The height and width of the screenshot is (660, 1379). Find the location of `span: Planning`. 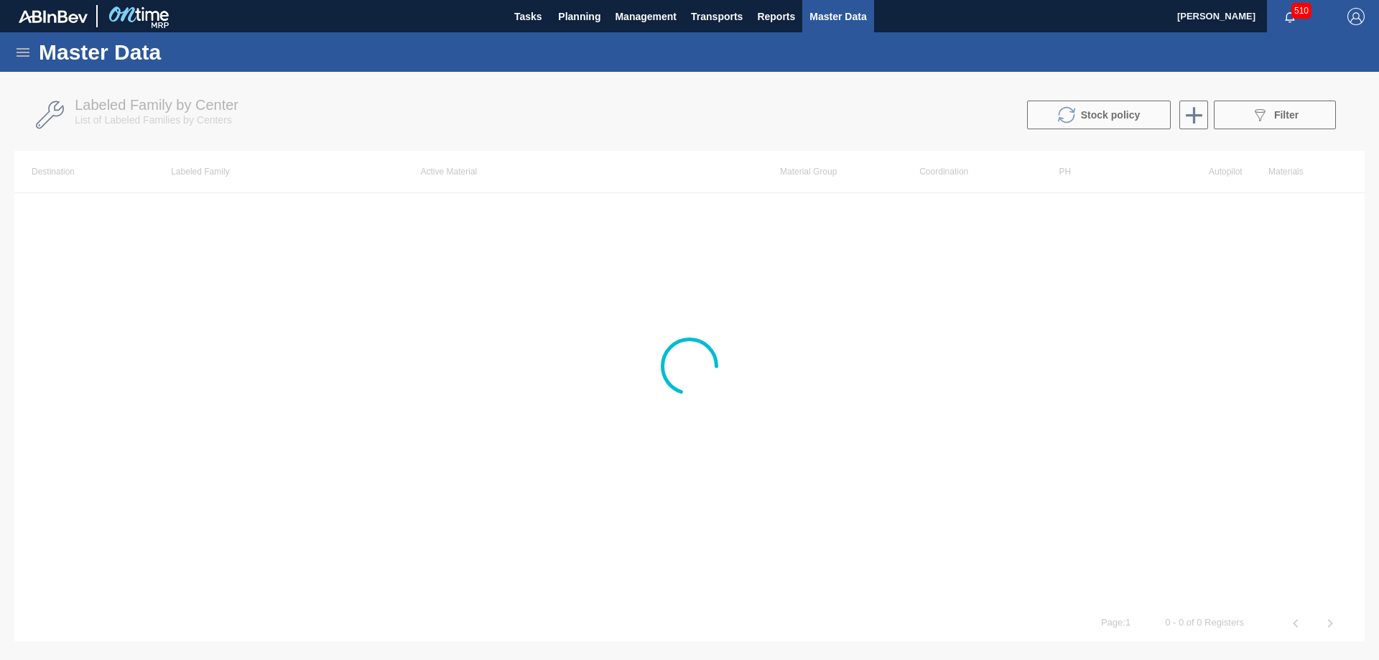

span: Planning is located at coordinates (579, 17).